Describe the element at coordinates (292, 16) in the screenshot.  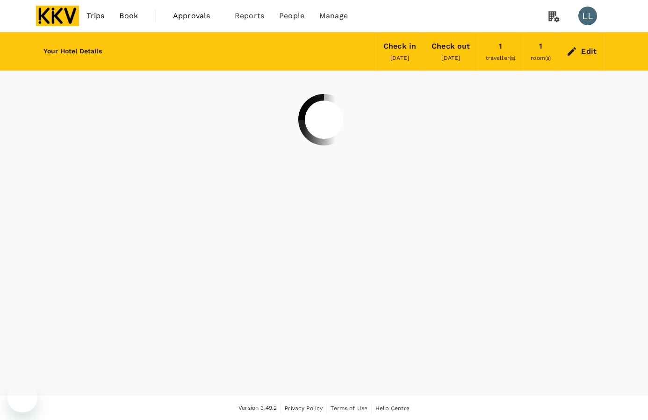
I see `span: People` at that location.